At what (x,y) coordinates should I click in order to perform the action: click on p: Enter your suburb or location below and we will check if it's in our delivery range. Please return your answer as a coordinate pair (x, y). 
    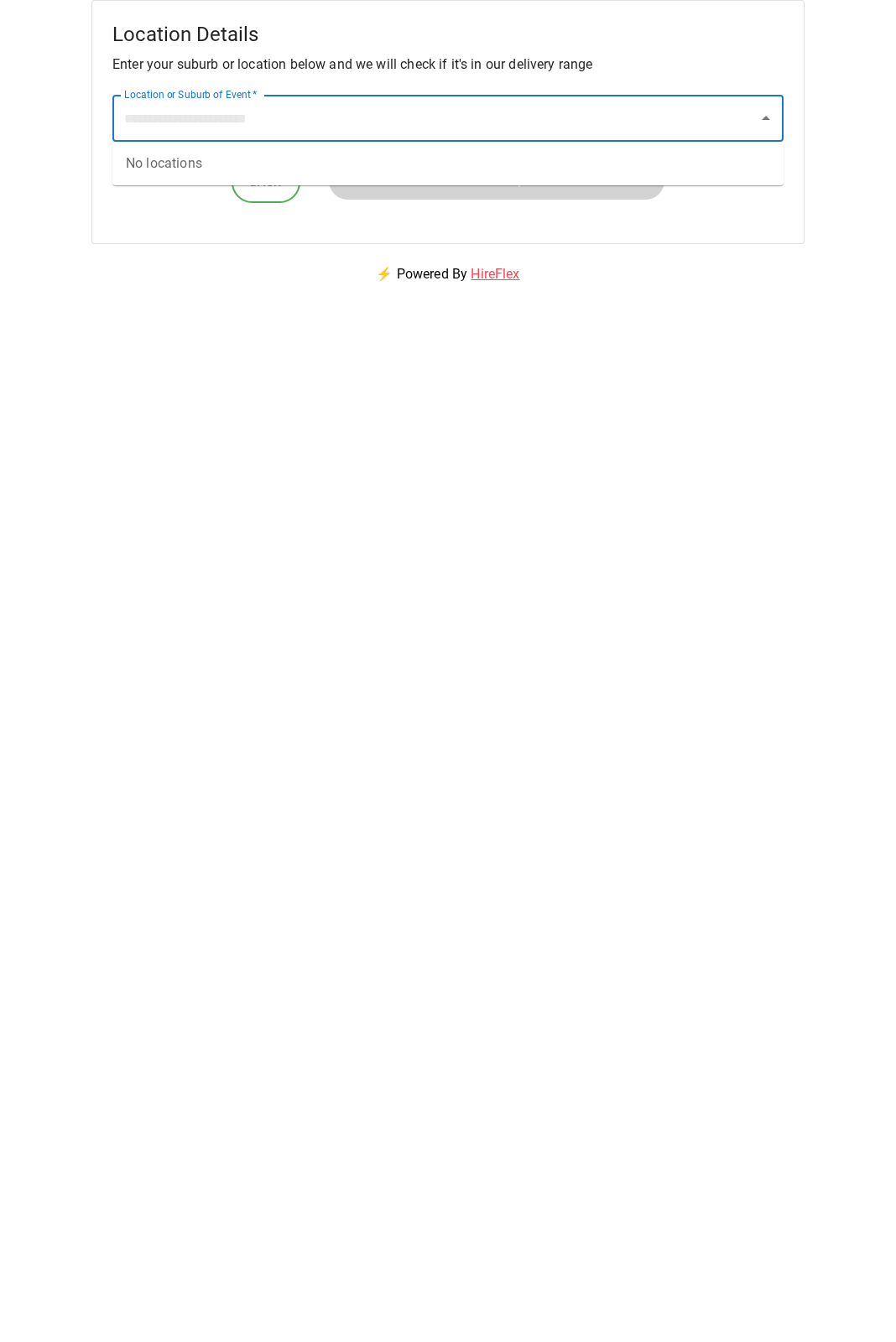
    Looking at the image, I should click on (448, 65).